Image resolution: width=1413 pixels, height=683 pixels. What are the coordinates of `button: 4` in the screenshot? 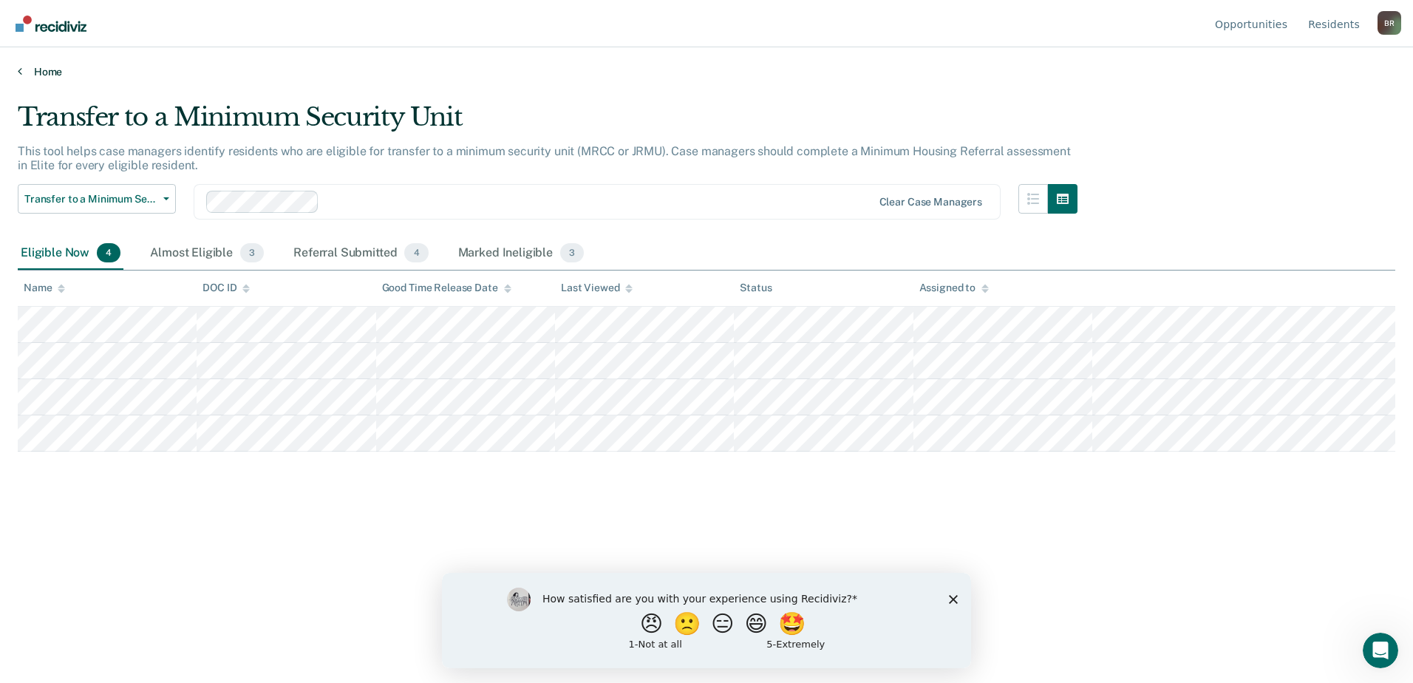 It's located at (316, 51).